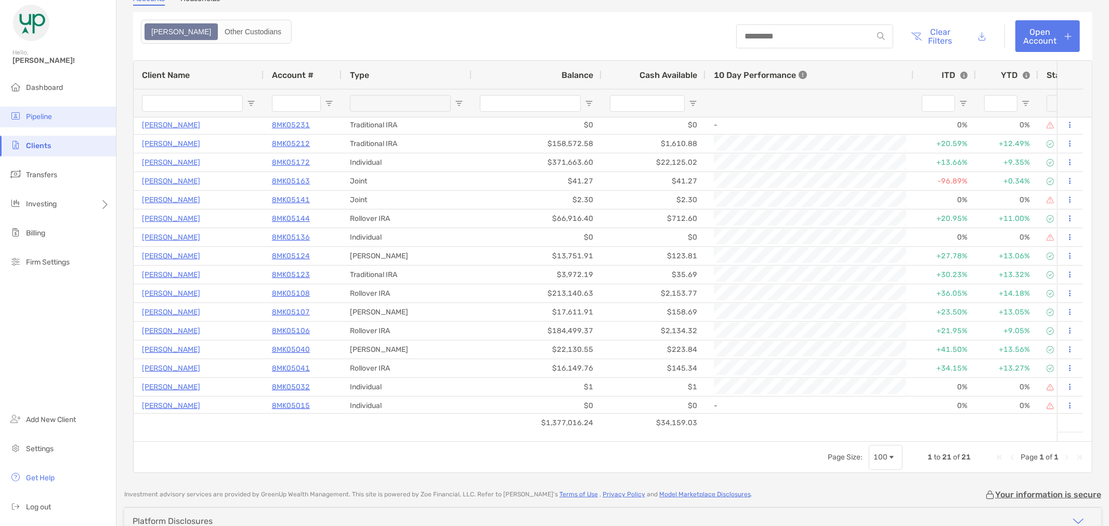 This screenshot has height=526, width=1109. Describe the element at coordinates (291, 331) in the screenshot. I see `a: 8MK05106` at that location.